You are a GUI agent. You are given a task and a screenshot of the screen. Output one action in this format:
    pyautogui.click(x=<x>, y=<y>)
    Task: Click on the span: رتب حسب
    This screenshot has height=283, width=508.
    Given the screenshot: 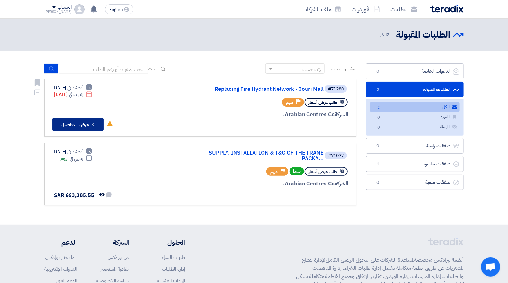 What is the action you would take?
    pyautogui.click(x=337, y=68)
    